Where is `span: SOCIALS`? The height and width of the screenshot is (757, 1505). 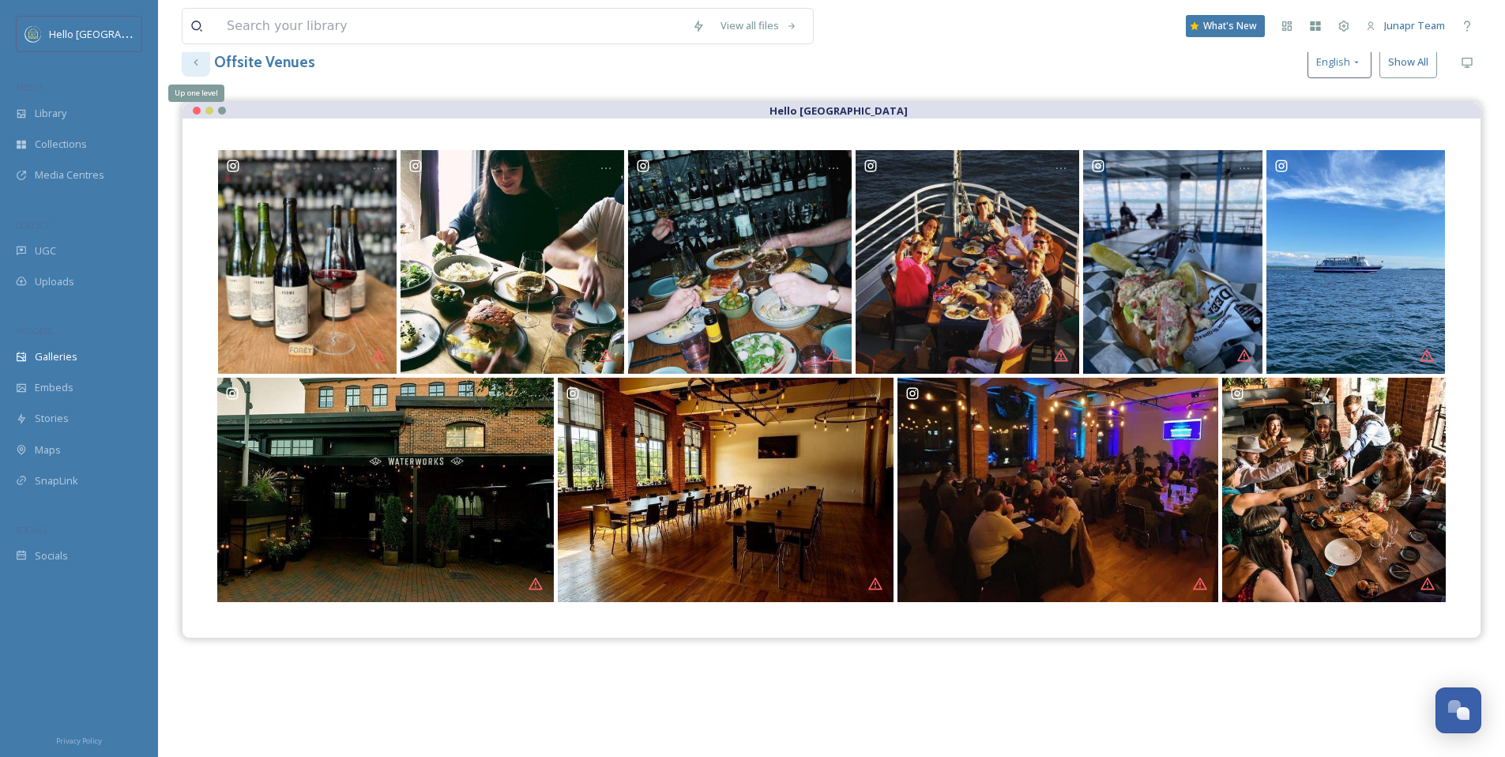 span: SOCIALS is located at coordinates (32, 529).